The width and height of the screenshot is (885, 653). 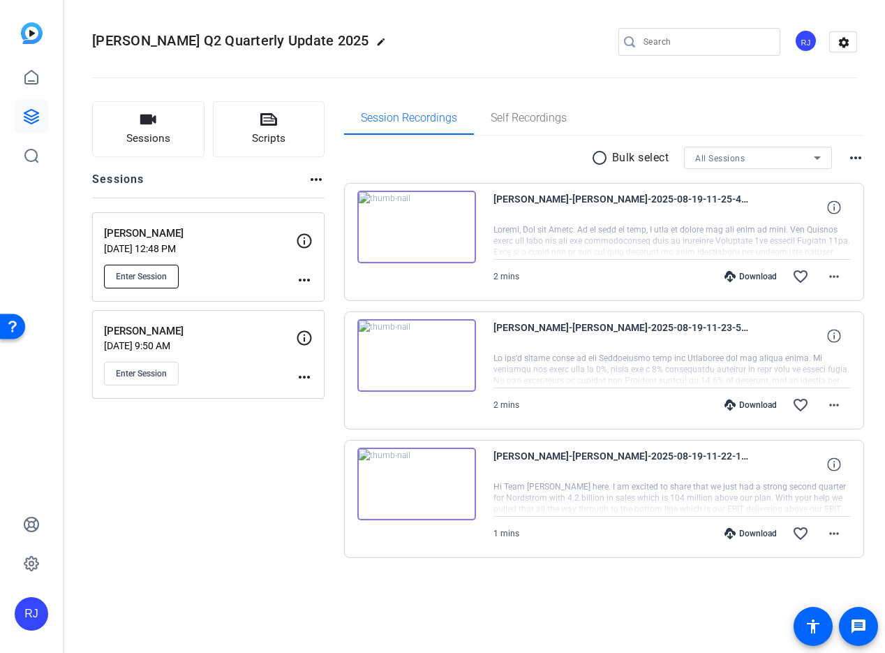 What do you see at coordinates (813, 626) in the screenshot?
I see `mat-icon: accessibility` at bounding box center [813, 626].